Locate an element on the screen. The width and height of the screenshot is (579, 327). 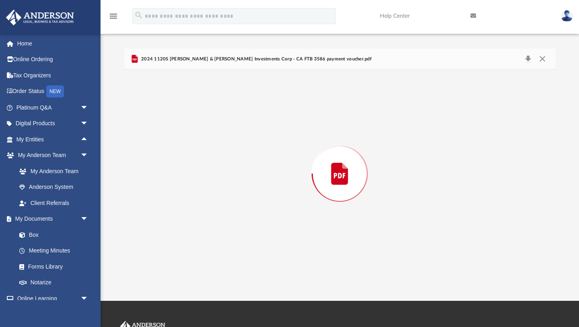
a: Anderson System is located at coordinates (54, 187).